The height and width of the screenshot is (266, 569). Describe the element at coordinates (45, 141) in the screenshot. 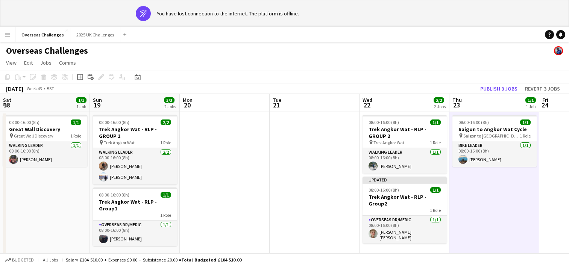

I see `div: 08:00-16:00 (8h)1/1Great Wall Discovery Great Wall Discovery1 RoleWalking Leader1/108:00-16:00 (8...` at that location.